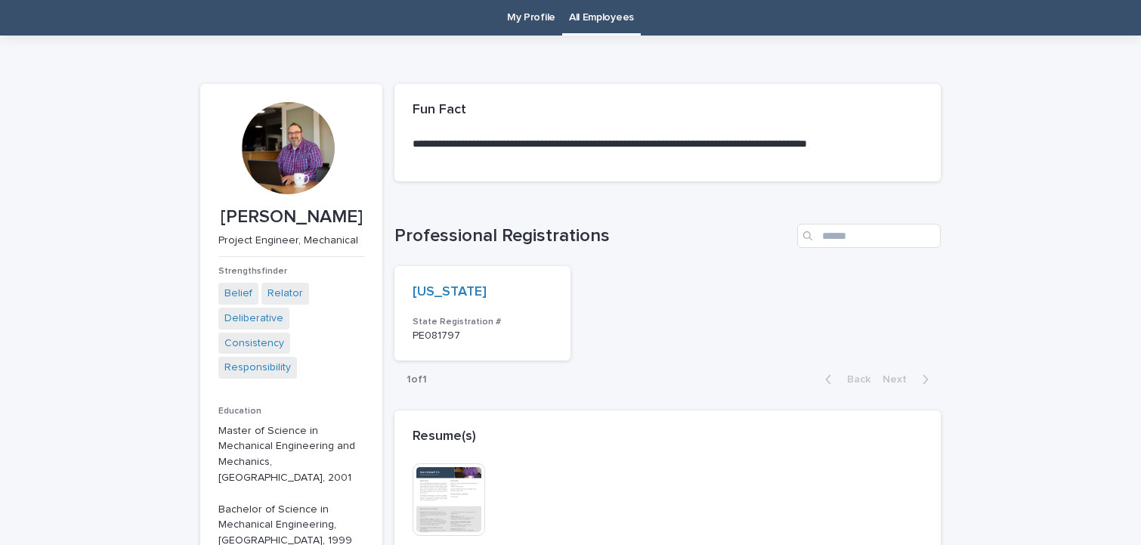 This screenshot has height=545, width=1141. I want to click on p: Project Engineer, Mechanical, so click(288, 240).